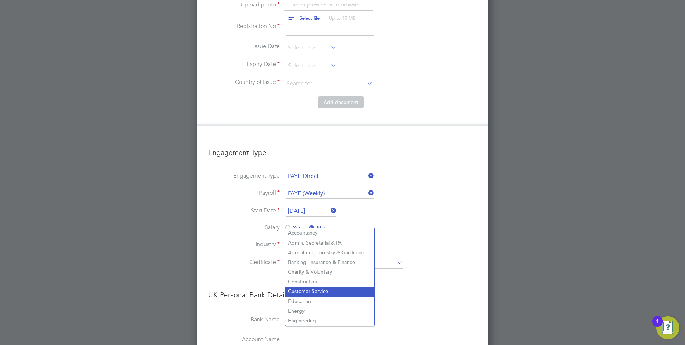 This screenshot has width=685, height=345. Describe the element at coordinates (330, 252) in the screenshot. I see `li: Agriculture, Forestry & Gardening` at that location.